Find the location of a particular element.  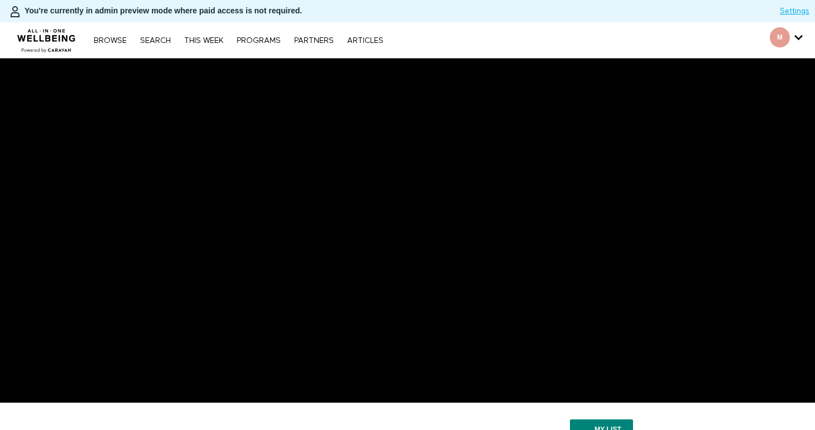

a: PARTNERS is located at coordinates (314, 41).